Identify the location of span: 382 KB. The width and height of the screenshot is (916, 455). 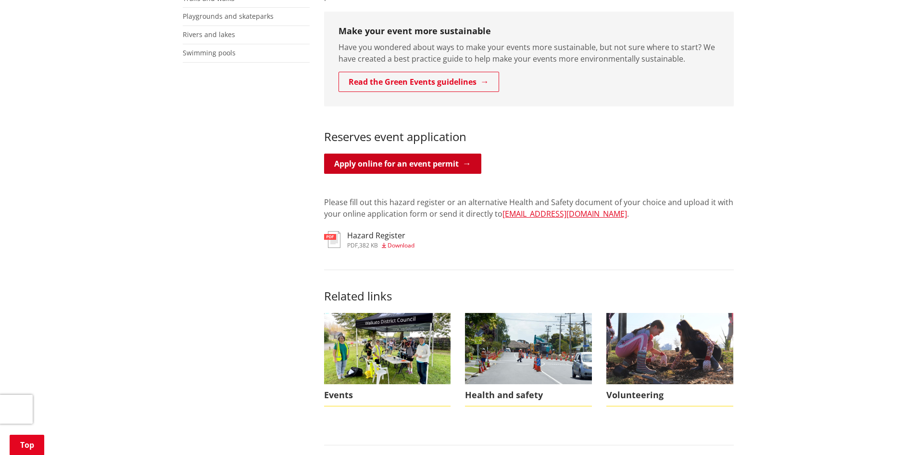
(369, 245).